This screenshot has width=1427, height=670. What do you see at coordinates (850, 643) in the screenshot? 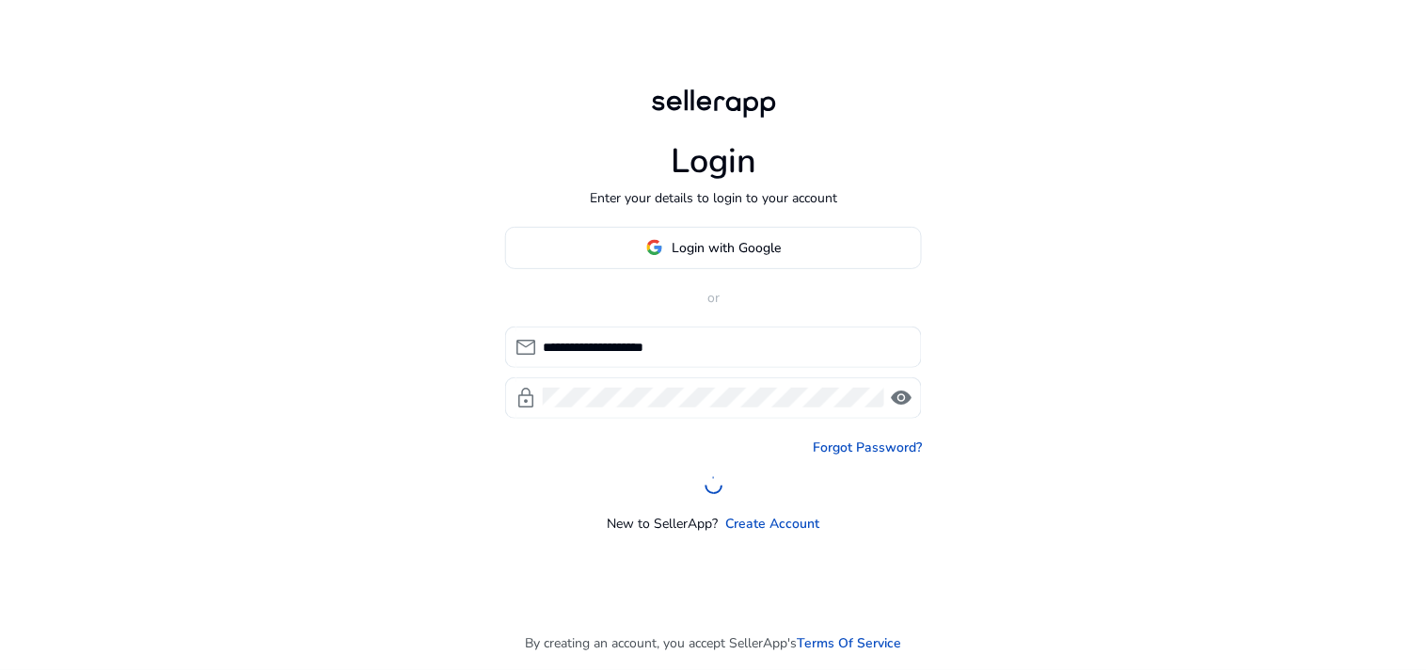
I see `a: Terms Of Service` at bounding box center [850, 643].